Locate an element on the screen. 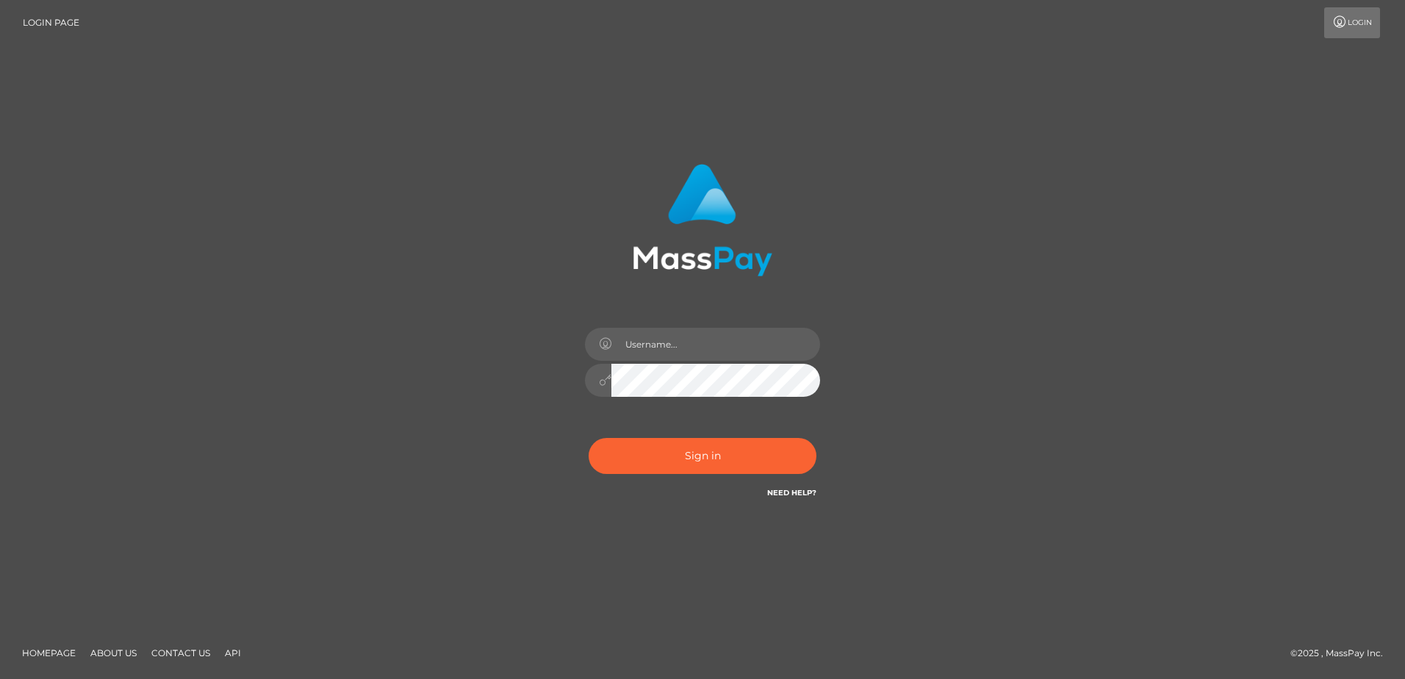 The height and width of the screenshot is (679, 1405). a: Need Help? is located at coordinates (791, 492).